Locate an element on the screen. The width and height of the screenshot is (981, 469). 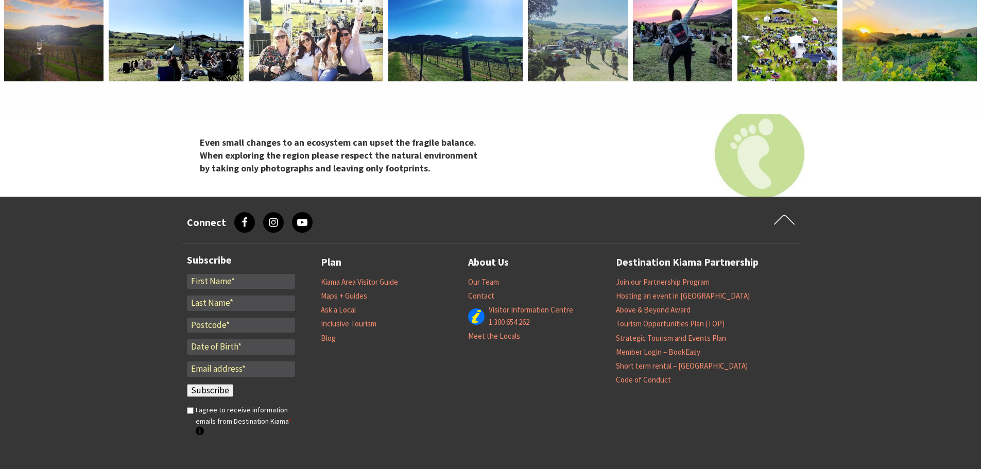
input: First Name* is located at coordinates (241, 282).